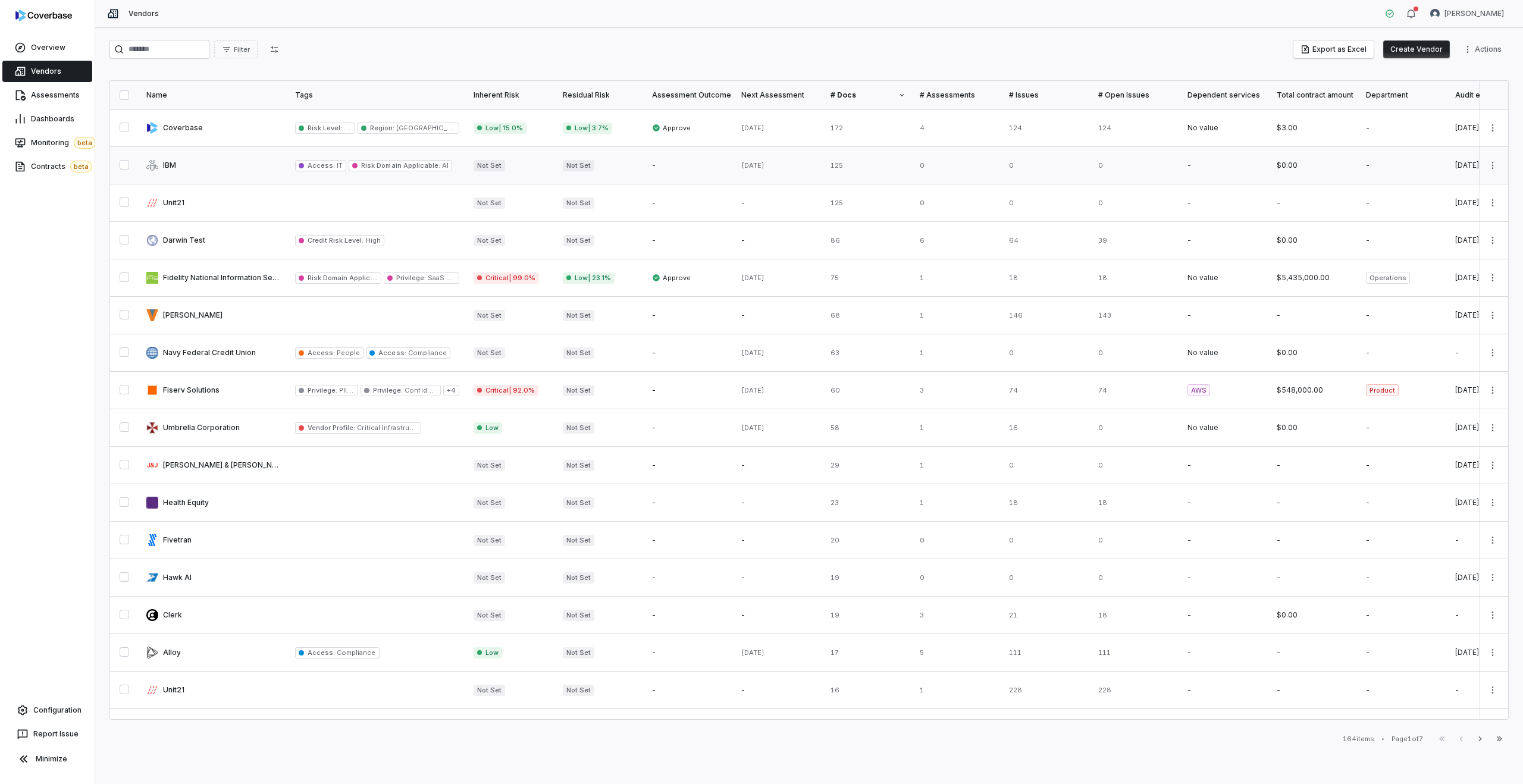 This screenshot has width=1523, height=784. What do you see at coordinates (347, 278) in the screenshot?
I see `span: Risk Domain Applicable :` at bounding box center [347, 278].